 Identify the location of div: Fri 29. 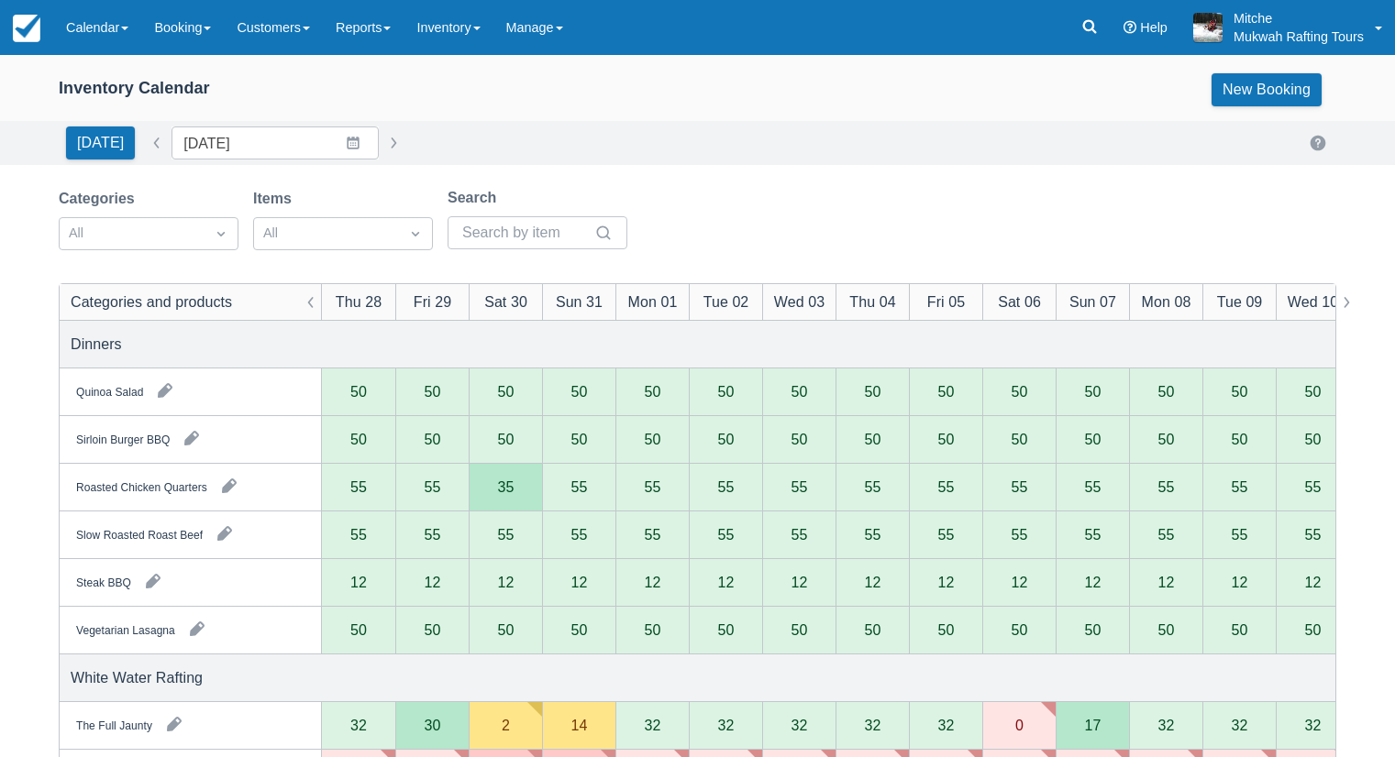
(432, 302).